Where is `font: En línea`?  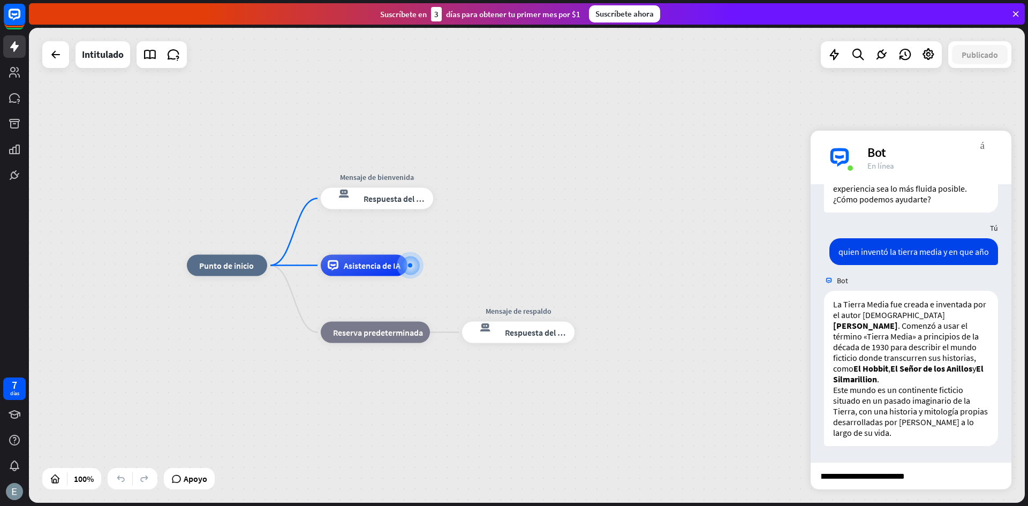 font: En línea is located at coordinates (881, 165).